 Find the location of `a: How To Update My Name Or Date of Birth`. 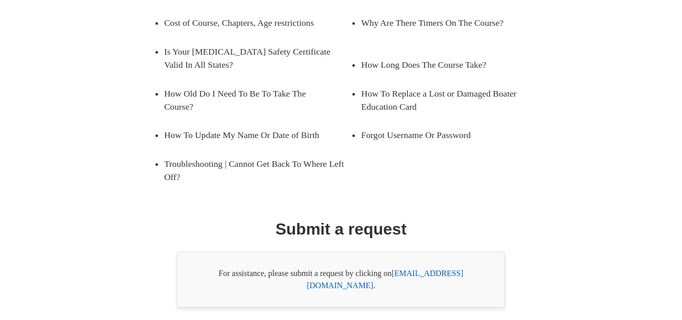

a: How To Update My Name Or Date of Birth is located at coordinates (250, 135).